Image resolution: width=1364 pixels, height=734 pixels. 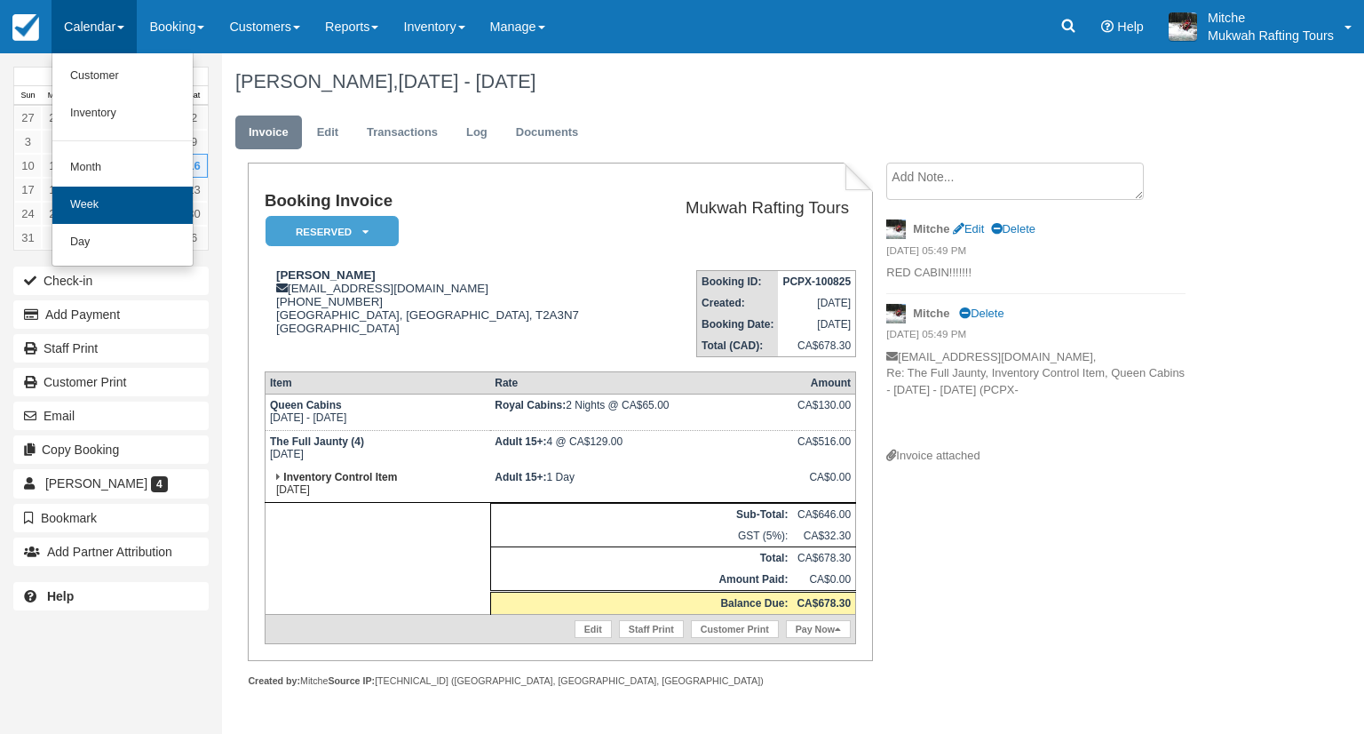 What do you see at coordinates (332, 231) in the screenshot?
I see `em: Reserved` at bounding box center [332, 231].